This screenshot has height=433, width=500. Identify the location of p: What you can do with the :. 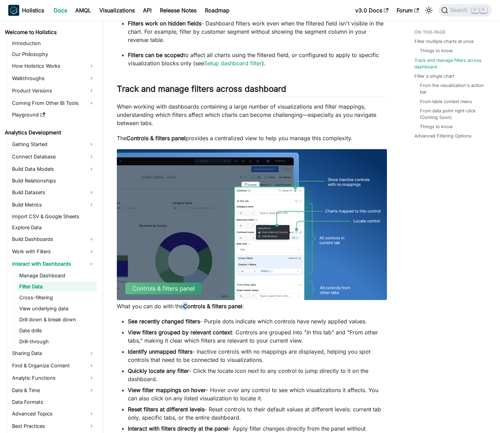
(252, 306).